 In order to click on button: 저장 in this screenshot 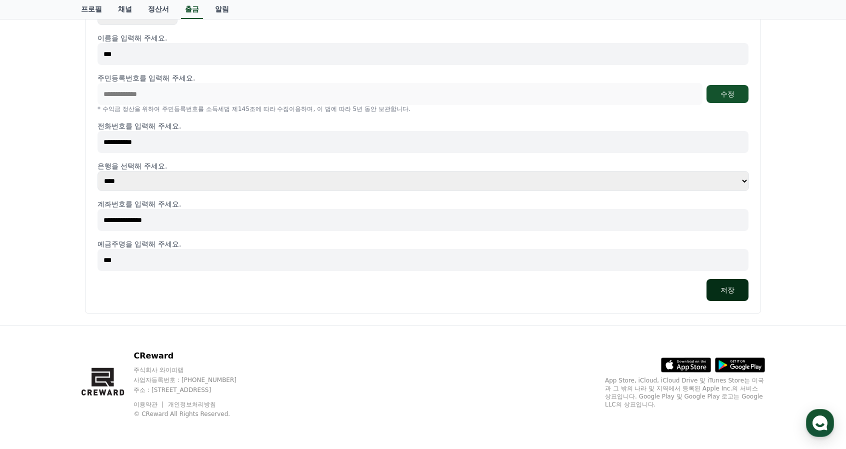, I will do `click(727, 290)`.